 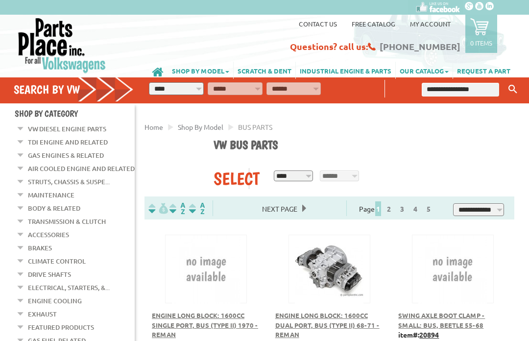 What do you see at coordinates (374, 24) in the screenshot?
I see `a: Free Catalog` at bounding box center [374, 24].